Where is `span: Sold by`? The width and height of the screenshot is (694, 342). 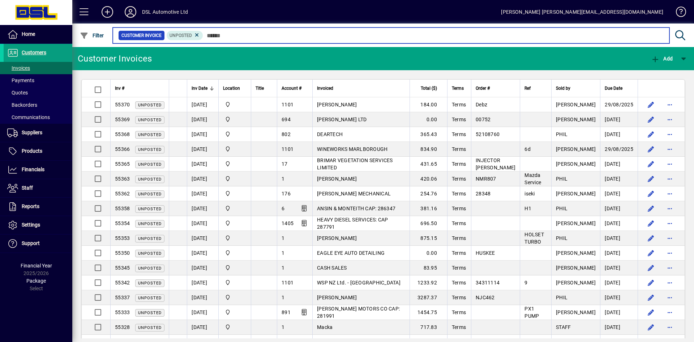 span: Sold by is located at coordinates (563, 88).